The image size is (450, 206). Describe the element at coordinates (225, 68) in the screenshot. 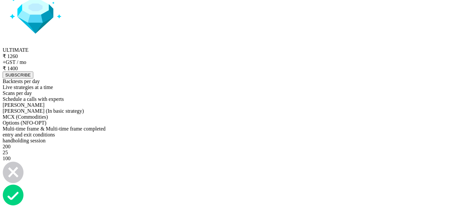

I see `div: ₹ 1400` at that location.